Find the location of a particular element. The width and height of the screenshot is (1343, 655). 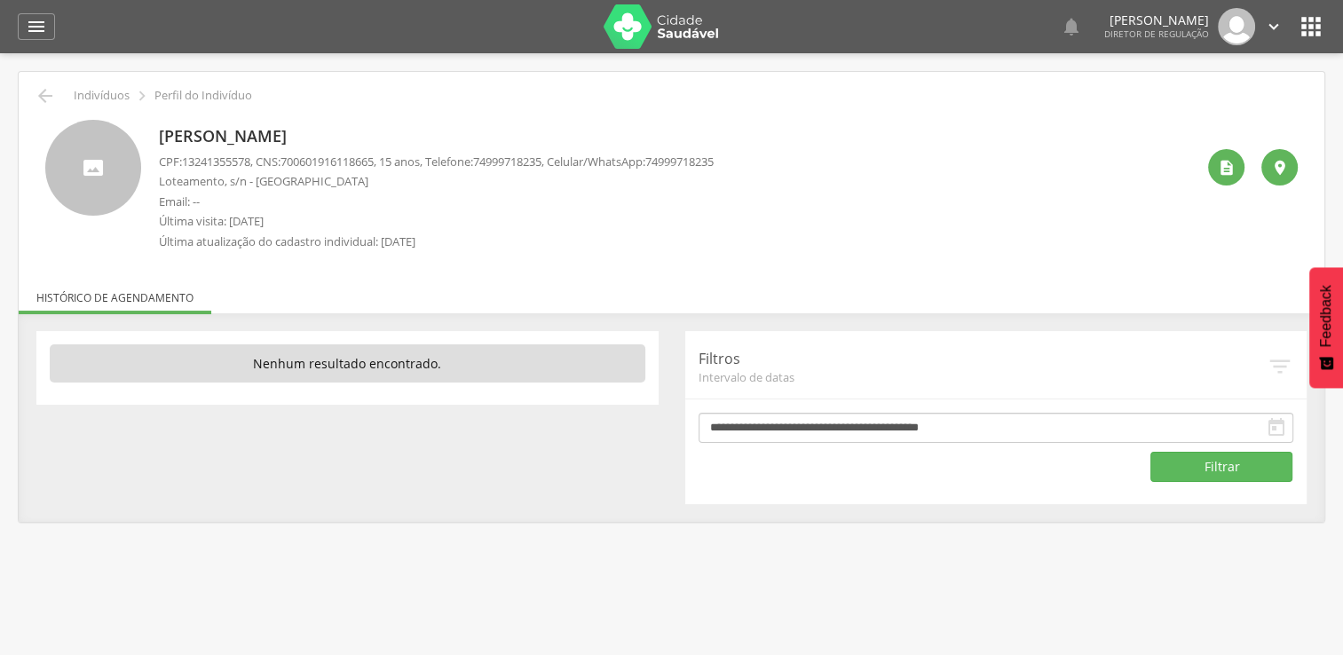

div: Localização is located at coordinates (1279, 167).